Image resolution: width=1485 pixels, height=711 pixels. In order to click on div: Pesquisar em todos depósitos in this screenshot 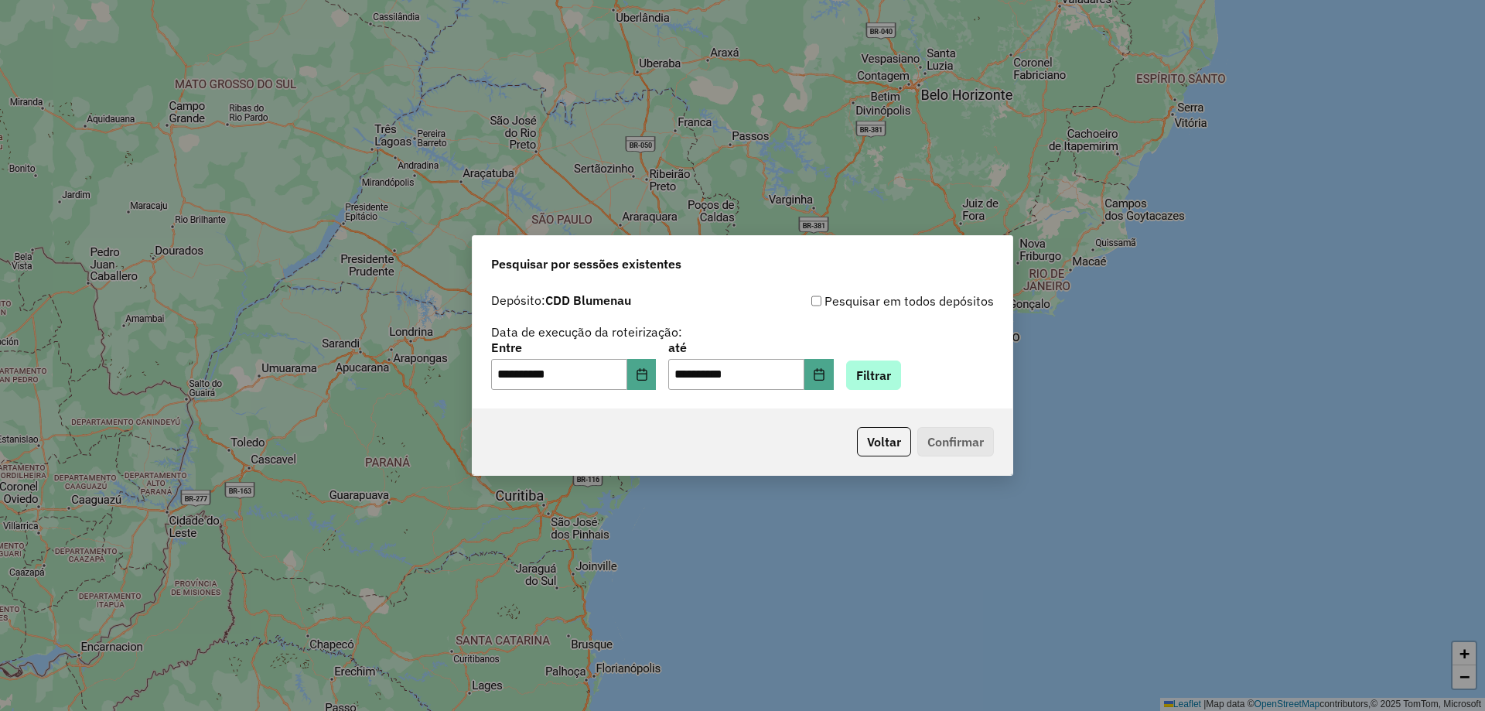, I will do `click(868, 301)`.